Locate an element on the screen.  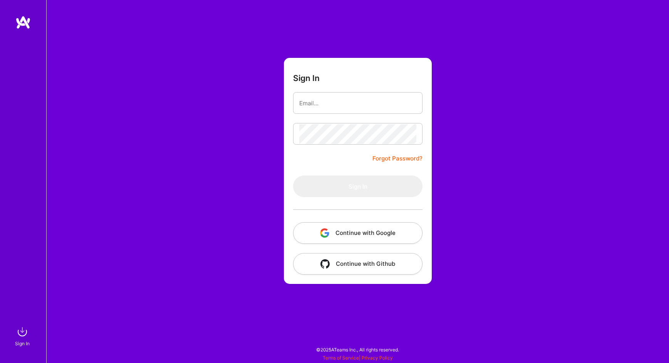
input: Email... is located at coordinates (358, 103).